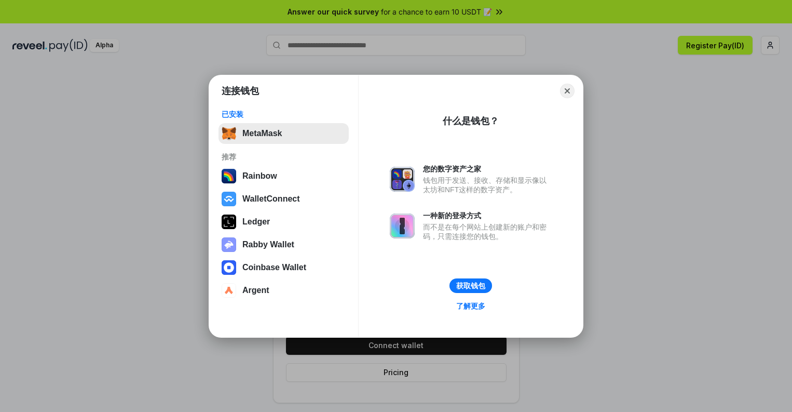 This screenshot has height=412, width=792. Describe the element at coordinates (283, 133) in the screenshot. I see `button: MetaMask` at that location.